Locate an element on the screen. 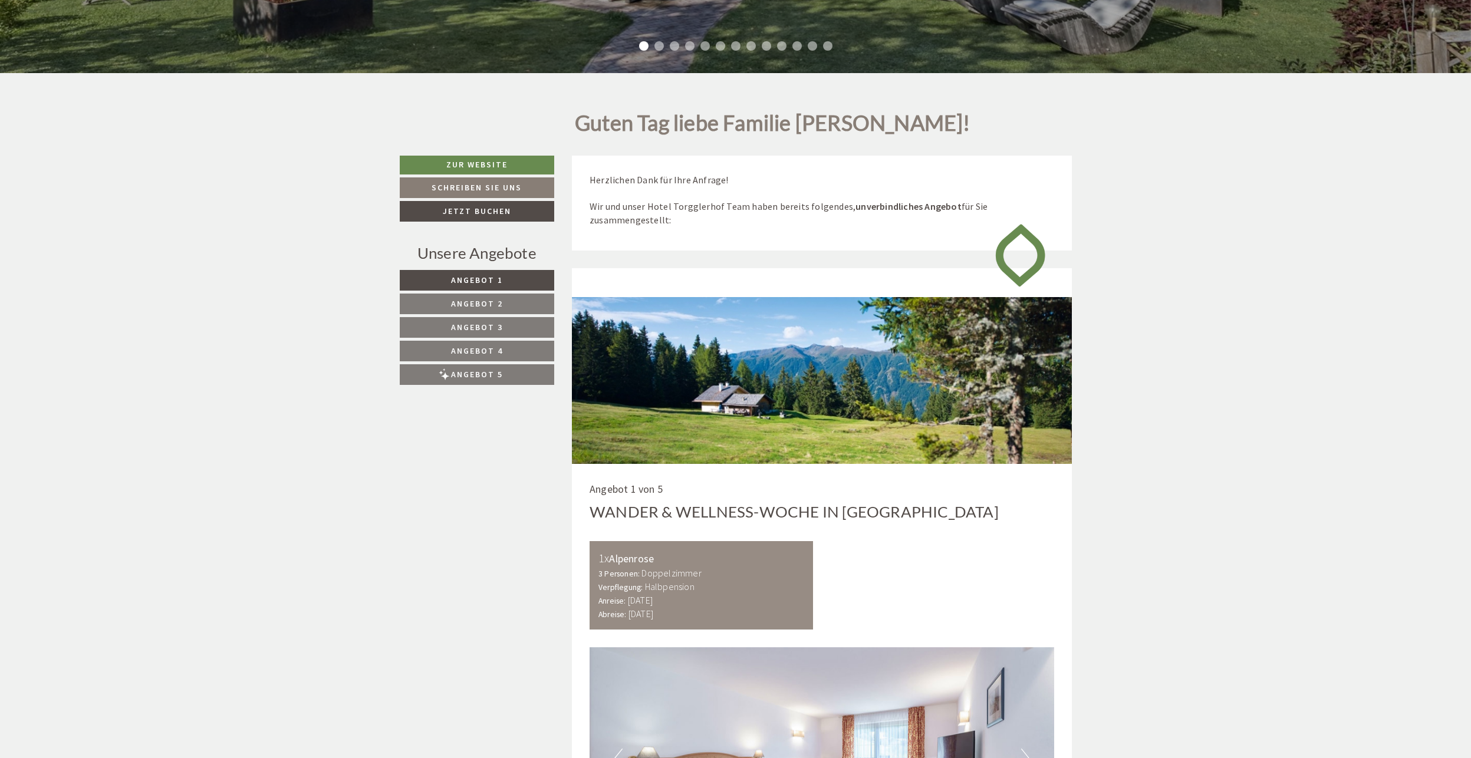 This screenshot has width=1471, height=758. button: Senden is located at coordinates (429, 321).